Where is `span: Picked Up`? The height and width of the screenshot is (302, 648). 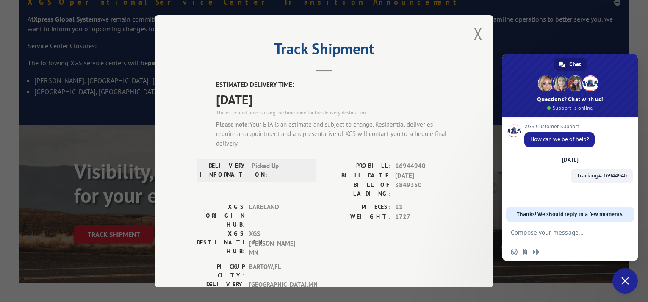
span: Picked Up is located at coordinates (280, 170).